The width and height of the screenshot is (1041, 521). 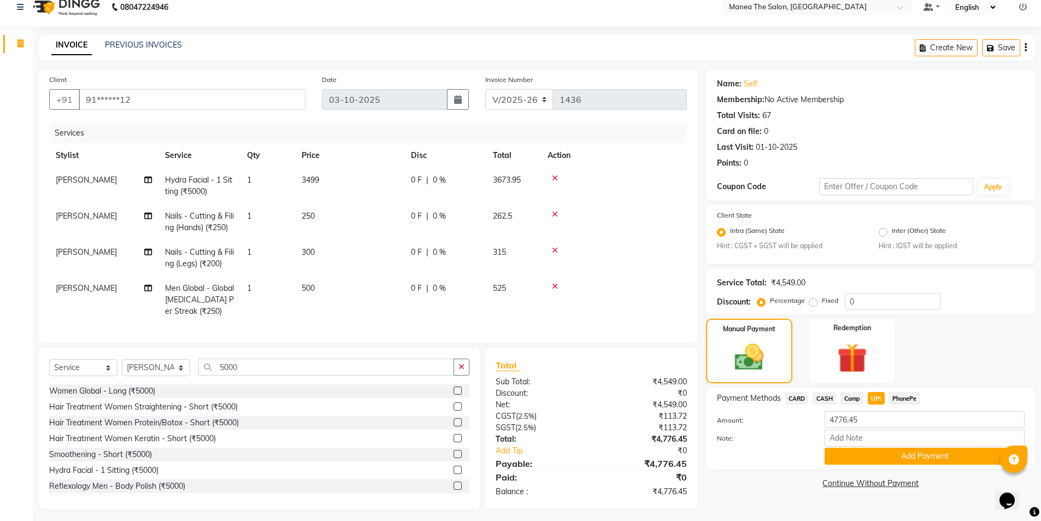 What do you see at coordinates (539, 404) in the screenshot?
I see `div: Net:` at bounding box center [539, 404].